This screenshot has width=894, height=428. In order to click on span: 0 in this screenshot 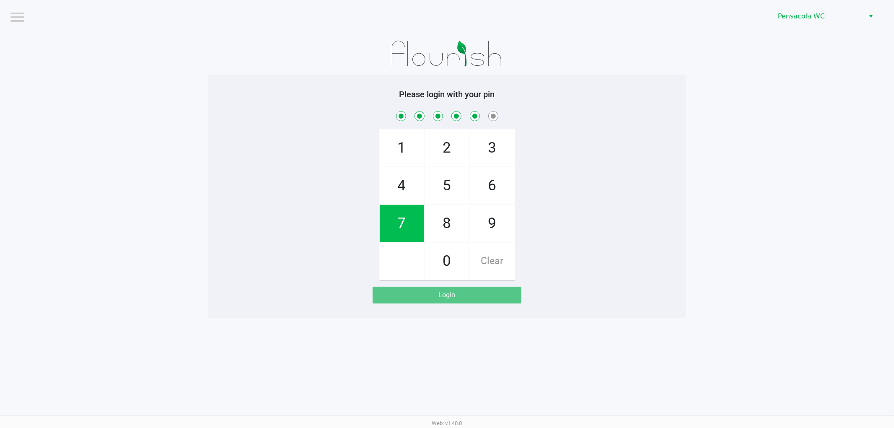, I will do `click(447, 261)`.